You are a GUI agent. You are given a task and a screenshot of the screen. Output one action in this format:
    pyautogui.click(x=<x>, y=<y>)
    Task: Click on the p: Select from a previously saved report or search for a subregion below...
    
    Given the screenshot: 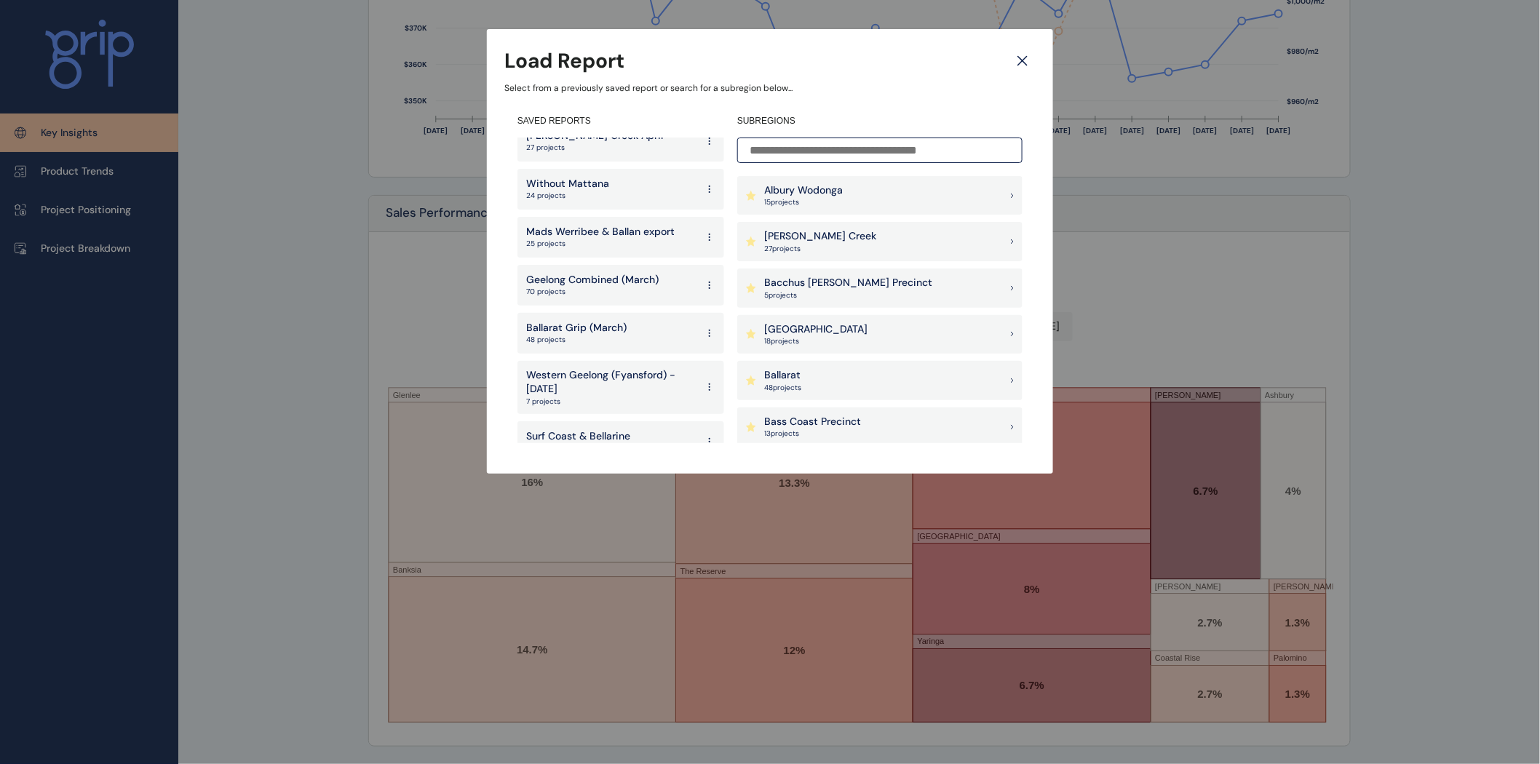 What is the action you would take?
    pyautogui.click(x=770, y=88)
    